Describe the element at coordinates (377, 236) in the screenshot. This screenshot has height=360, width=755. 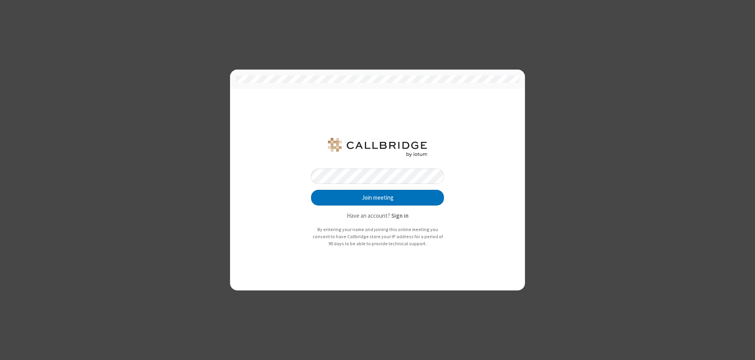
I see `p: By entering your name and joining this online meeting you consent to have Callbridge store your I...` at that location.